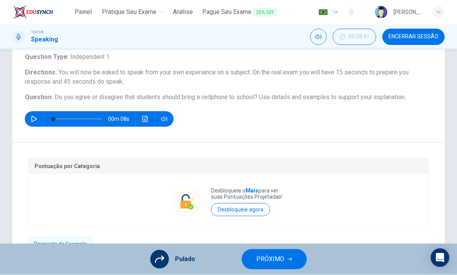 This screenshot has width=457, height=275. I want to click on img: Profile picture, so click(381, 12).